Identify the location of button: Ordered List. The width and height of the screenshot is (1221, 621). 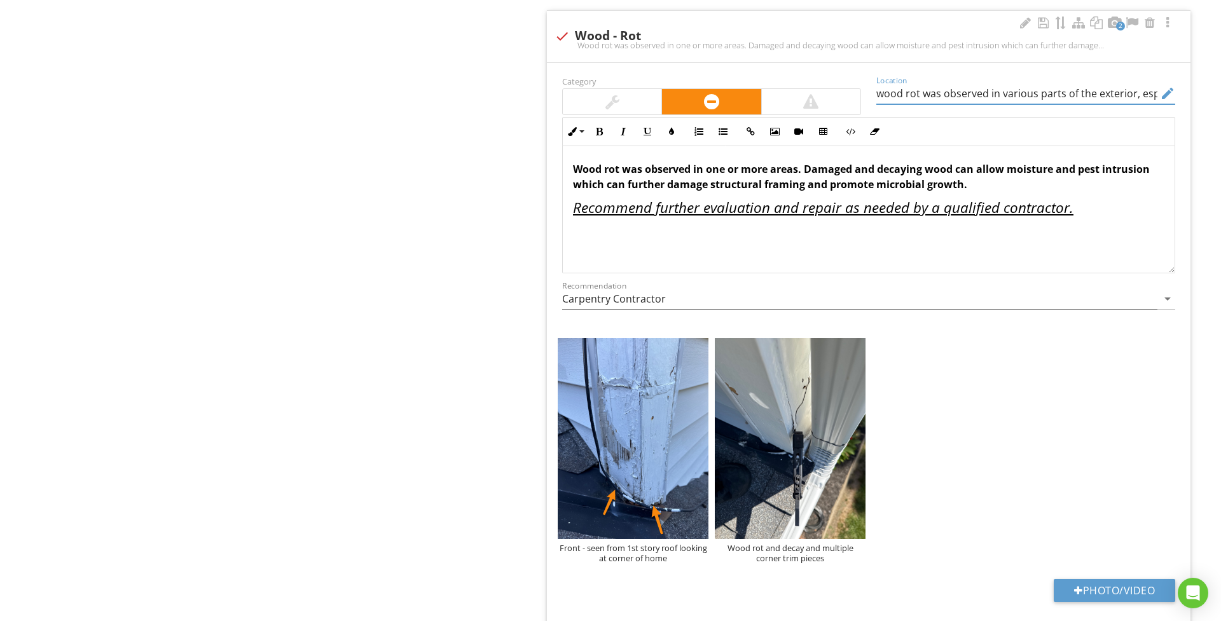
(699, 132).